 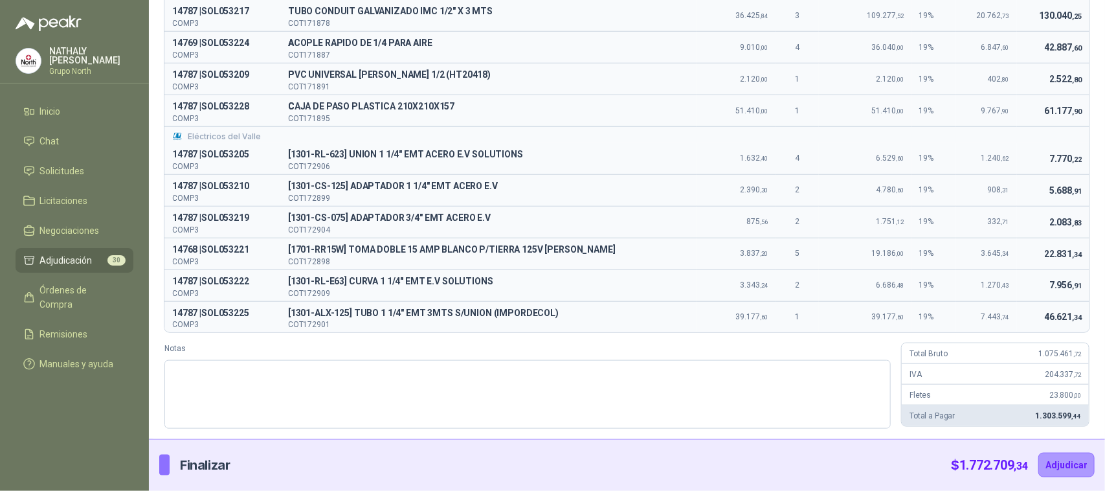 I want to click on span: ,30, so click(x=765, y=190).